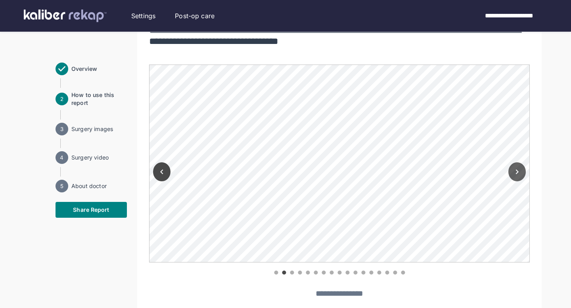 This screenshot has width=571, height=308. I want to click on div: Post-op care, so click(195, 16).